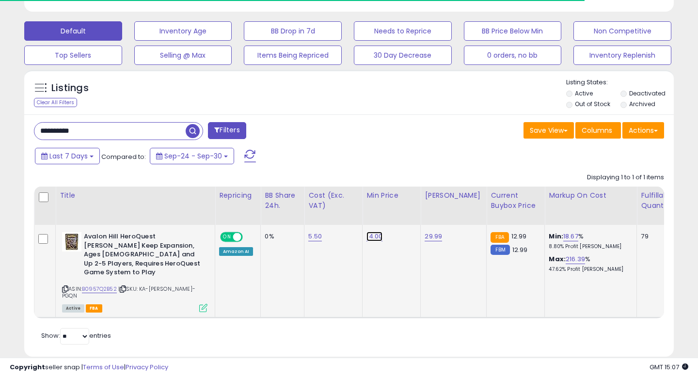 This screenshot has width=698, height=377. I want to click on label: Active, so click(584, 93).